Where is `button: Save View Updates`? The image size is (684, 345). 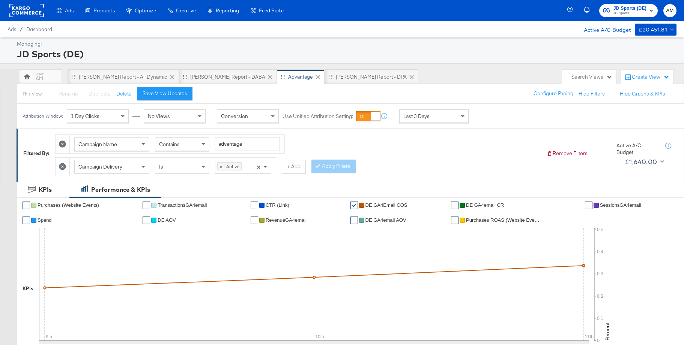 button: Save View Updates is located at coordinates (165, 94).